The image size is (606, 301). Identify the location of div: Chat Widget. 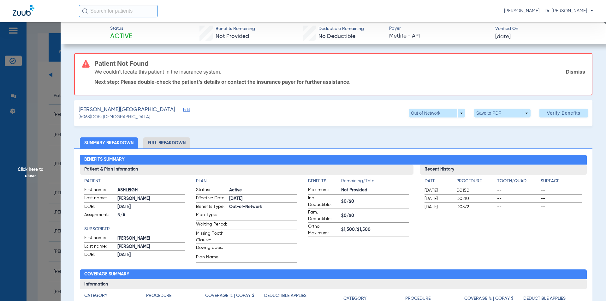
(590, 285).